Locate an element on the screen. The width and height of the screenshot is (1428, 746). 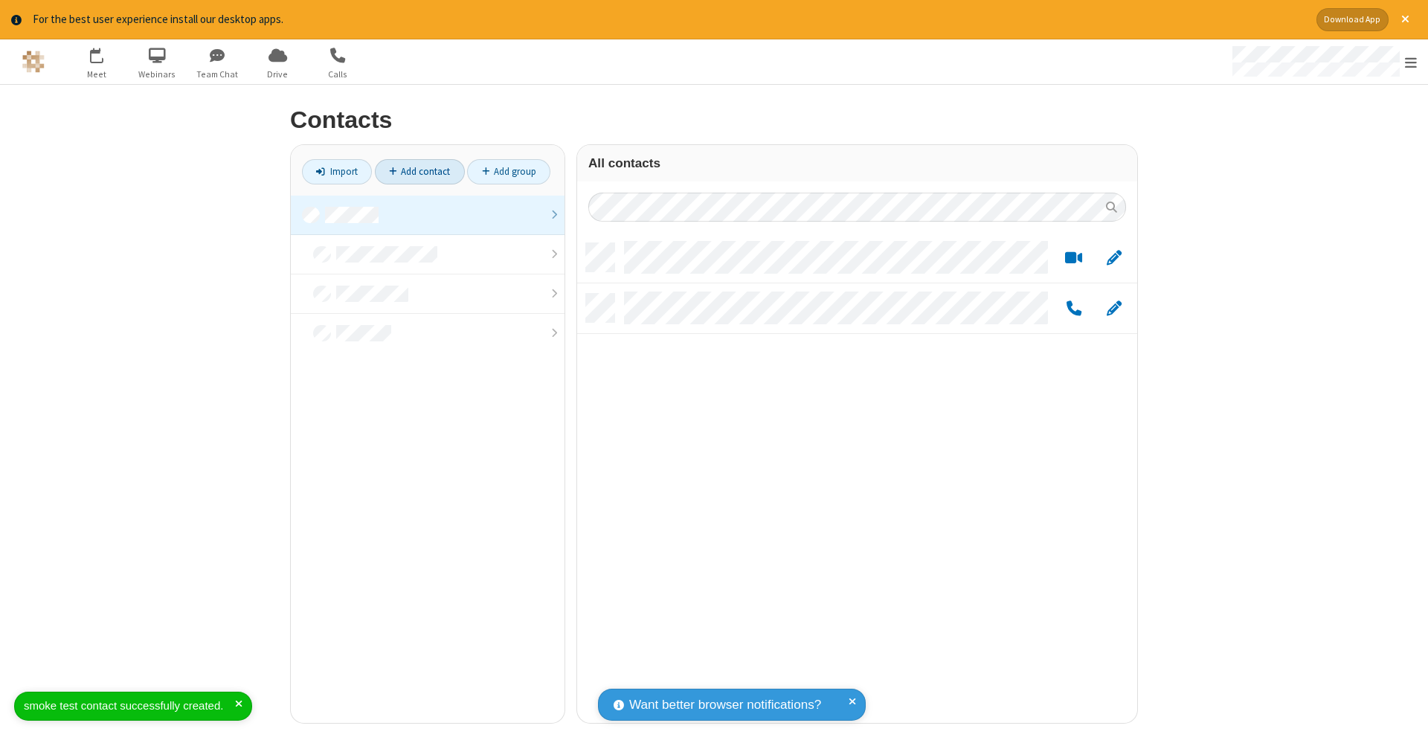
span: Calls is located at coordinates (338, 74).